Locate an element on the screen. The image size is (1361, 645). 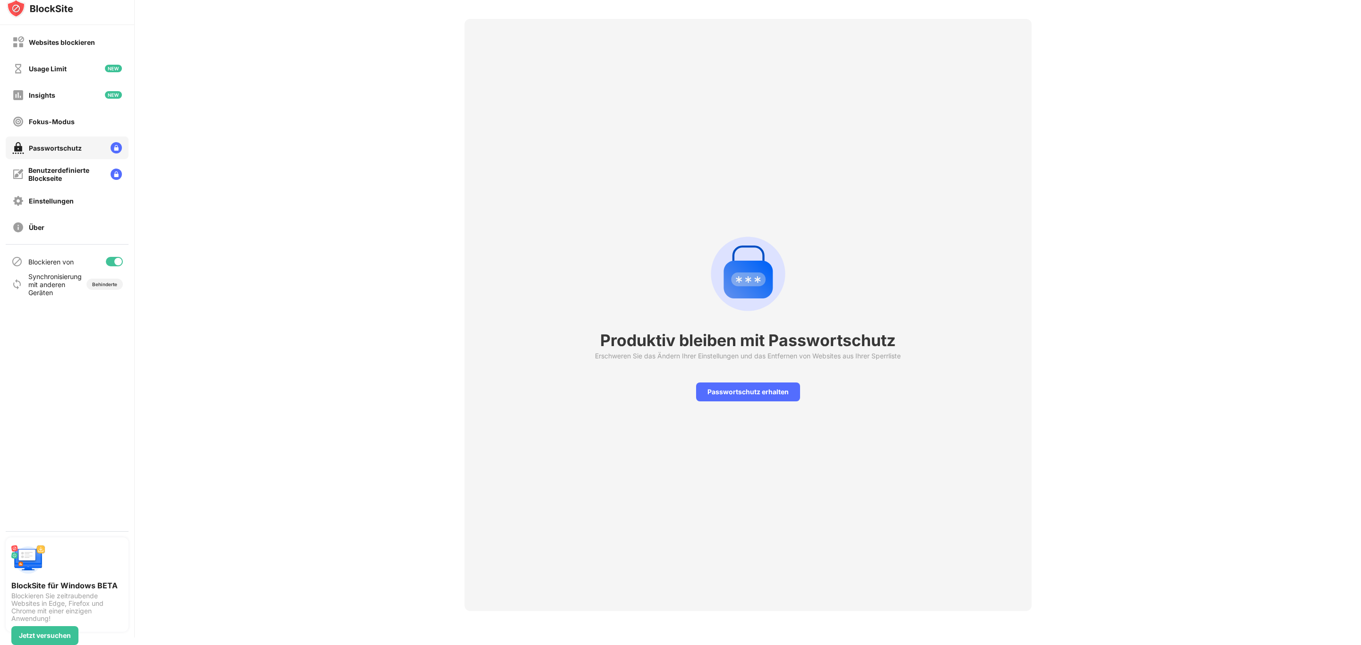
div: Blockieren von is located at coordinates (51, 262).